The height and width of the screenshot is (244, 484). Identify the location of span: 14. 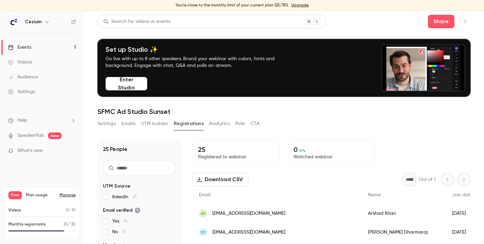
(125, 221).